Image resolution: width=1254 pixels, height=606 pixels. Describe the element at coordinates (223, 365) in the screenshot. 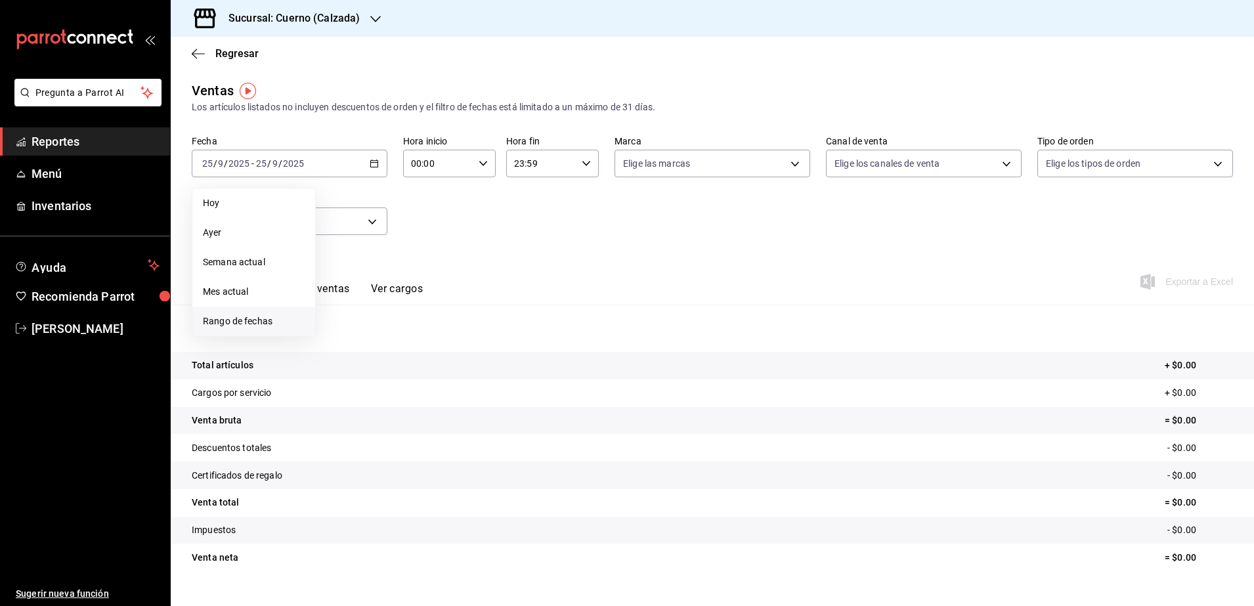

I see `p: Total artículos` at that location.